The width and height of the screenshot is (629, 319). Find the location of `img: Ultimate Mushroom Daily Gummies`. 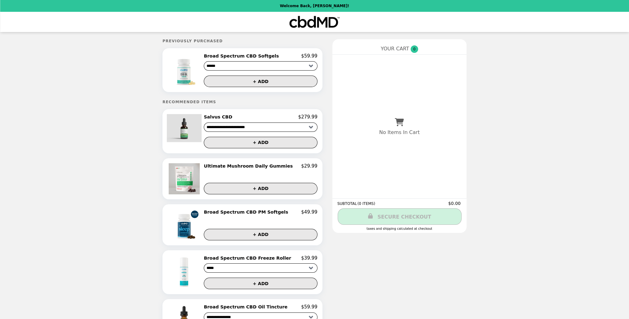

img: Ultimate Mushroom Daily Gummies is located at coordinates (185, 179).